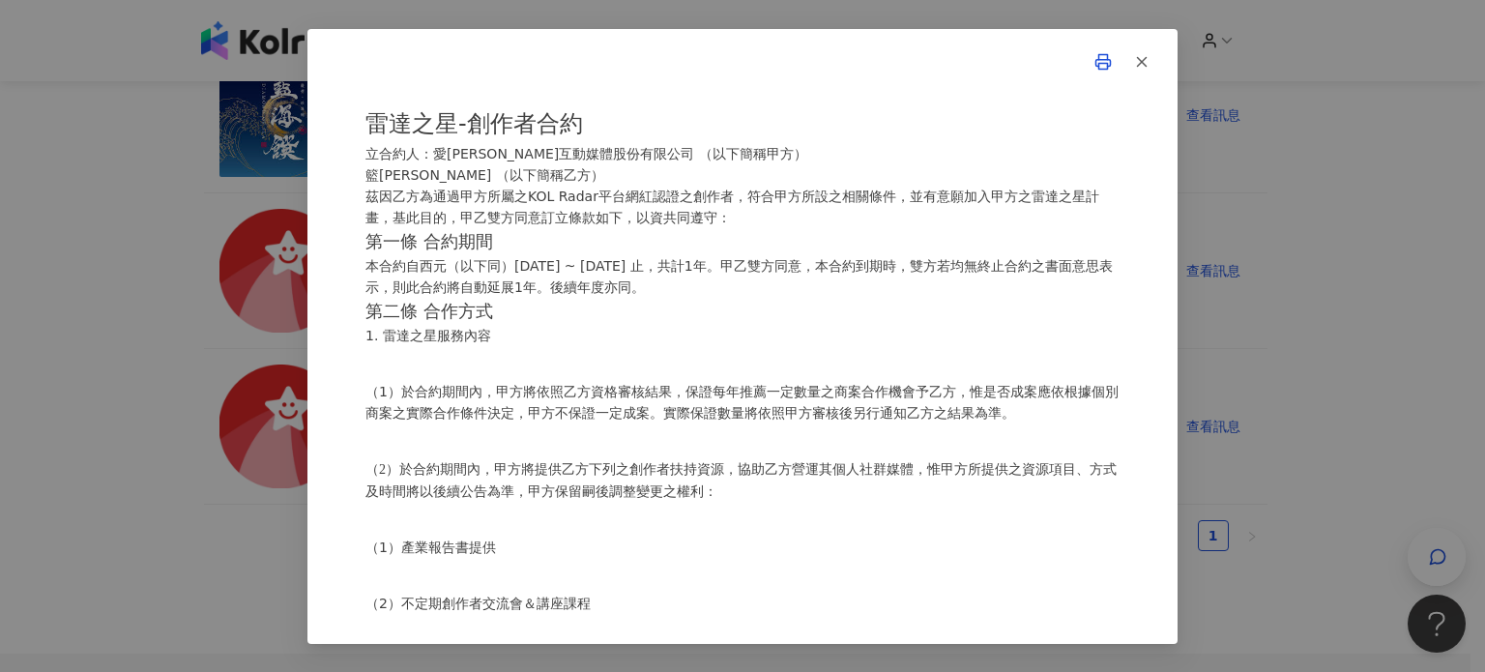 Image resolution: width=1485 pixels, height=672 pixels. Describe the element at coordinates (743, 480) in the screenshot. I see `p: 於合約期間內，甲方將提供乙方下列之創作者扶持資源，協助乙方營運其個人社群媒體，惟甲方所提供之資源項目、方式及時間將以後續公告為準，甲方保留嗣後調整變更之權利：` at that location.